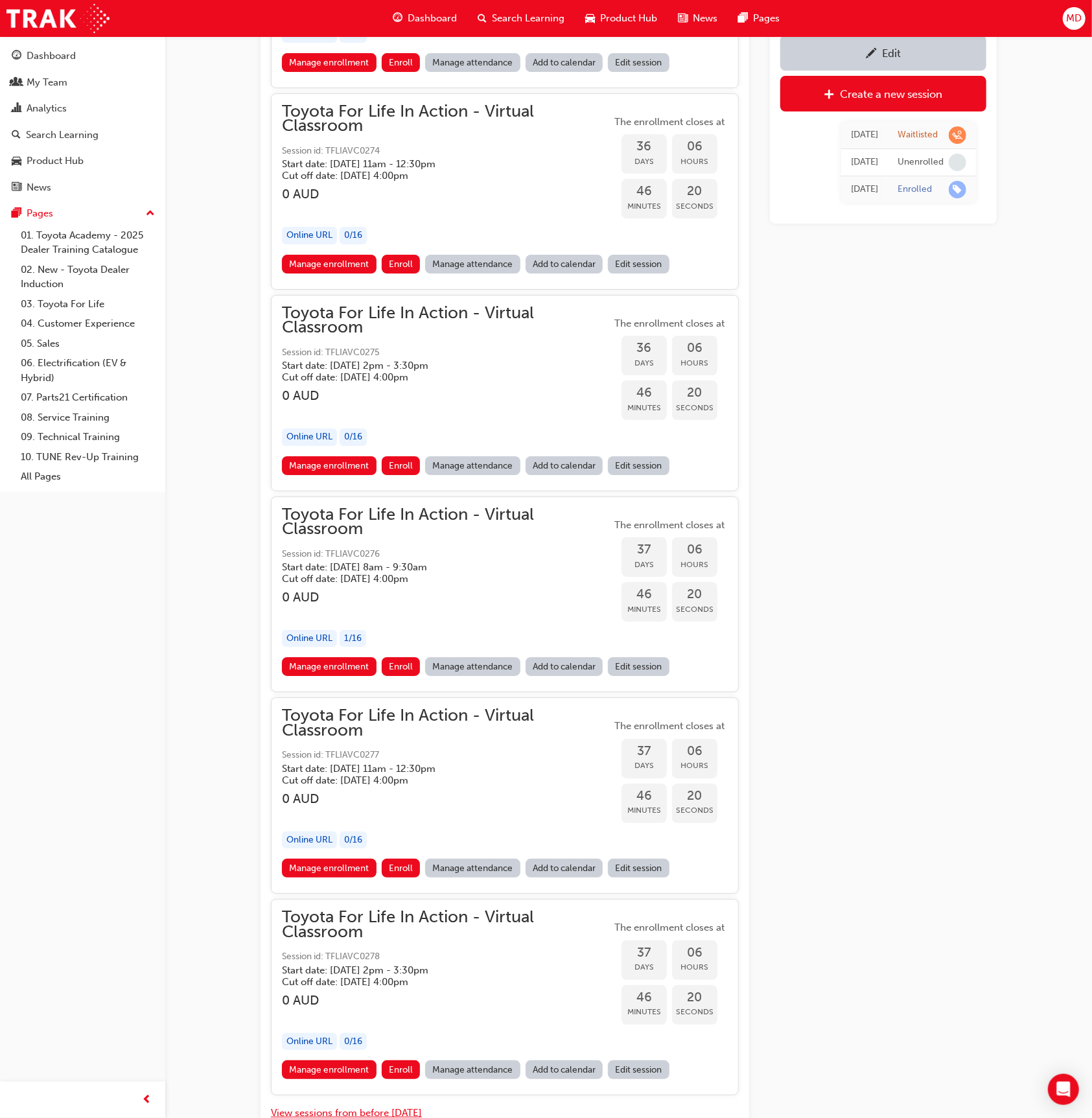 The width and height of the screenshot is (1092, 1118). What do you see at coordinates (917, 135) in the screenshot?
I see `div: Waitlisted` at bounding box center [917, 135].